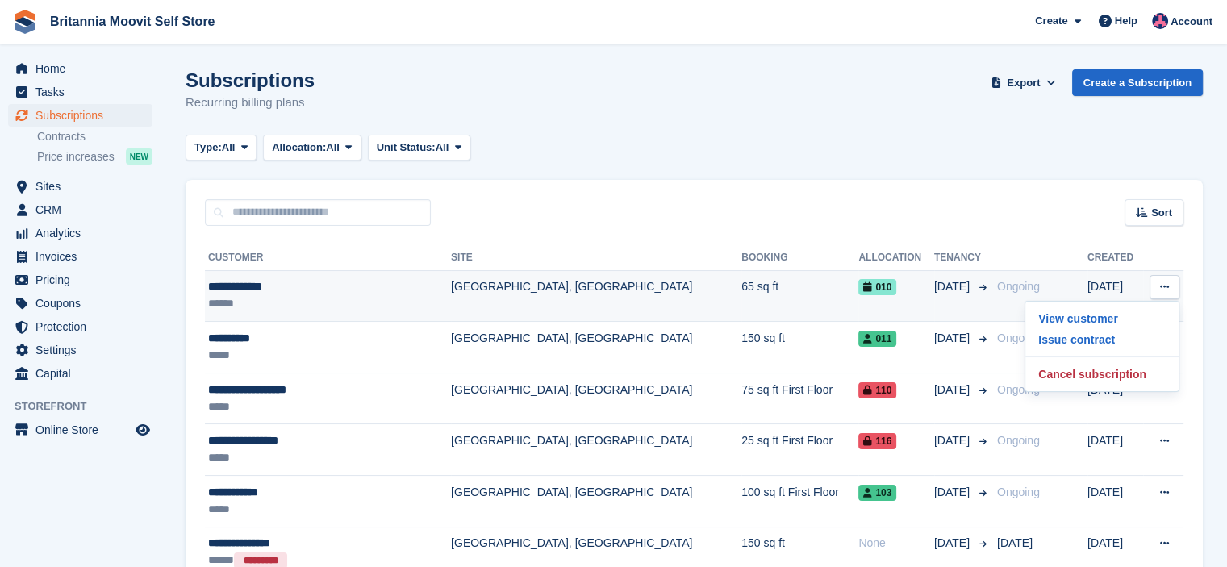  What do you see at coordinates (94, 136) in the screenshot?
I see `a: Contracts` at bounding box center [94, 136].